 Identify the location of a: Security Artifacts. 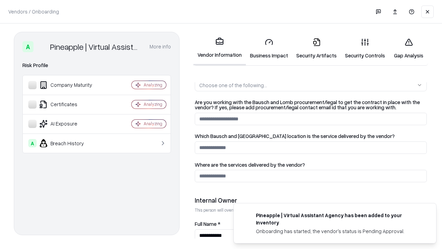
(316, 48).